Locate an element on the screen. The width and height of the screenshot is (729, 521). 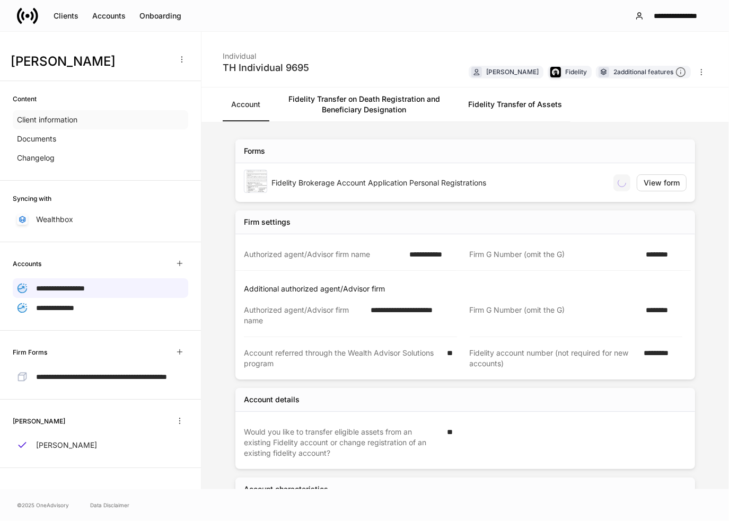
a: Documents is located at coordinates (100, 139).